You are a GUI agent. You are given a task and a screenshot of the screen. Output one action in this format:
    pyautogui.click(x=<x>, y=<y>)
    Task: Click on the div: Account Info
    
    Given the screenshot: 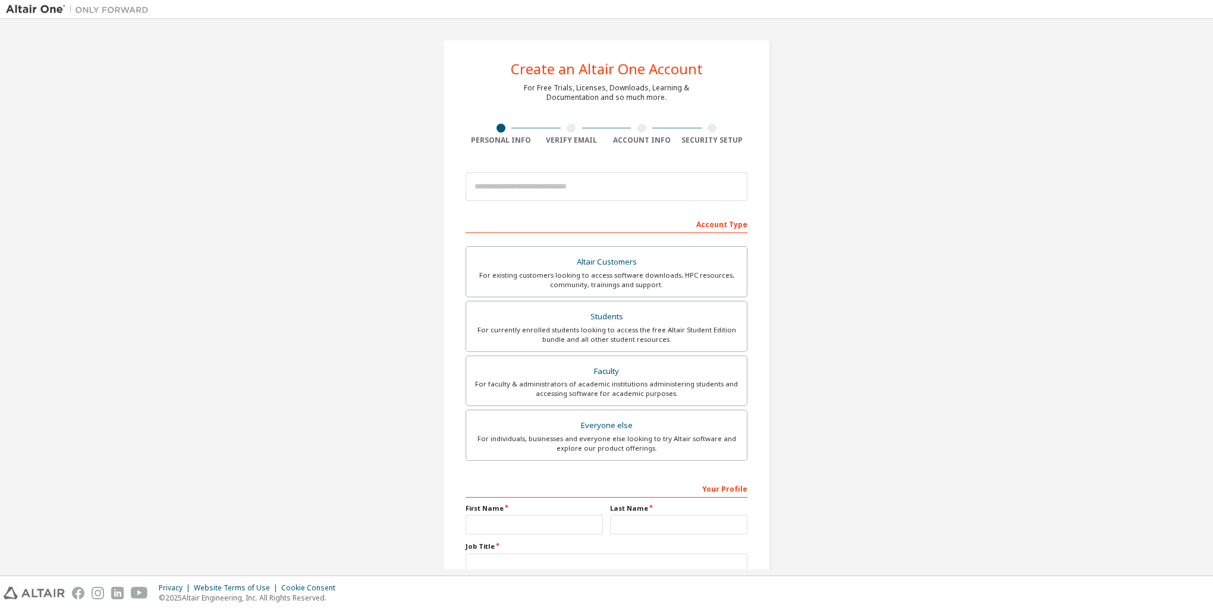 What is the action you would take?
    pyautogui.click(x=642, y=140)
    